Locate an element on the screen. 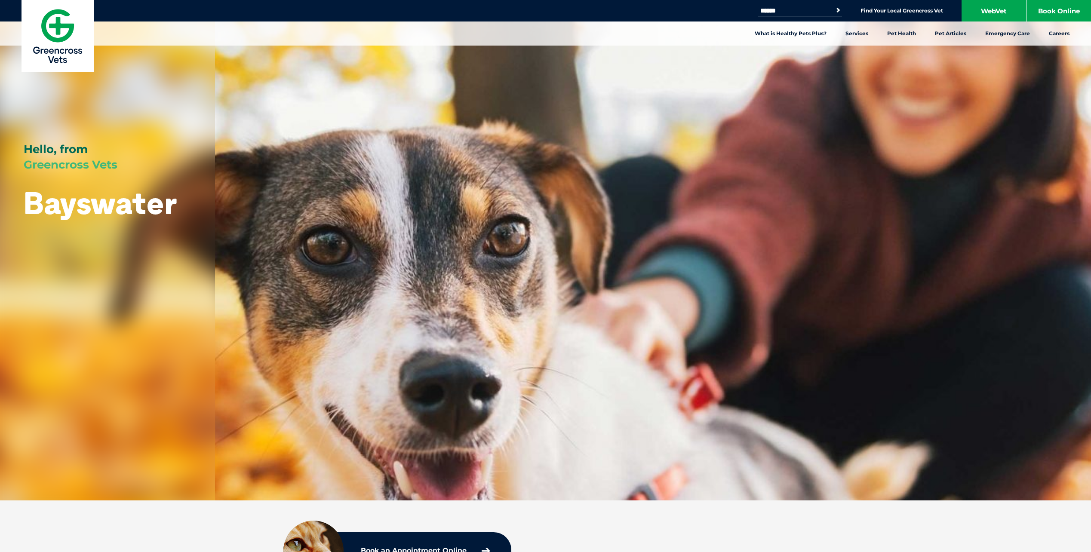 This screenshot has width=1091, height=552. a: What is Healthy Pets Plus? is located at coordinates (791, 34).